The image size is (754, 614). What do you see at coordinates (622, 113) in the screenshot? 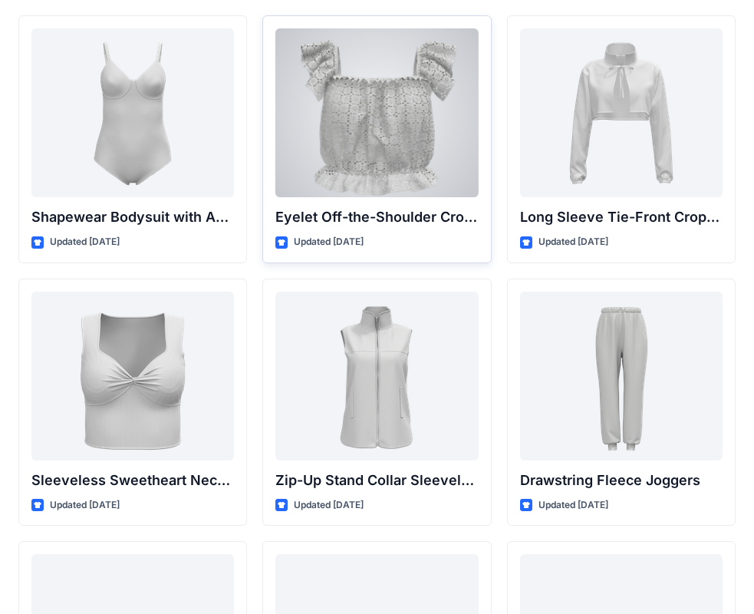
I see `a: Long Sleeve Tie-Front Cropped Shrug` at bounding box center [622, 113].